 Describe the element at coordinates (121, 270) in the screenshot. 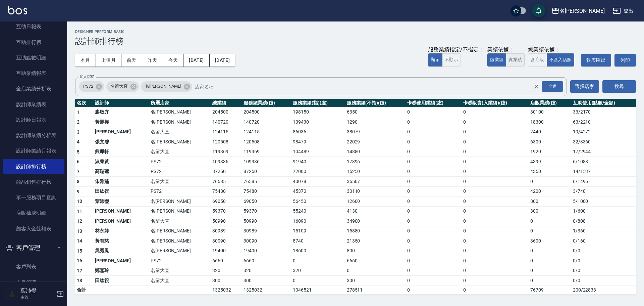

I see `td: 鄭嘉玲` at that location.